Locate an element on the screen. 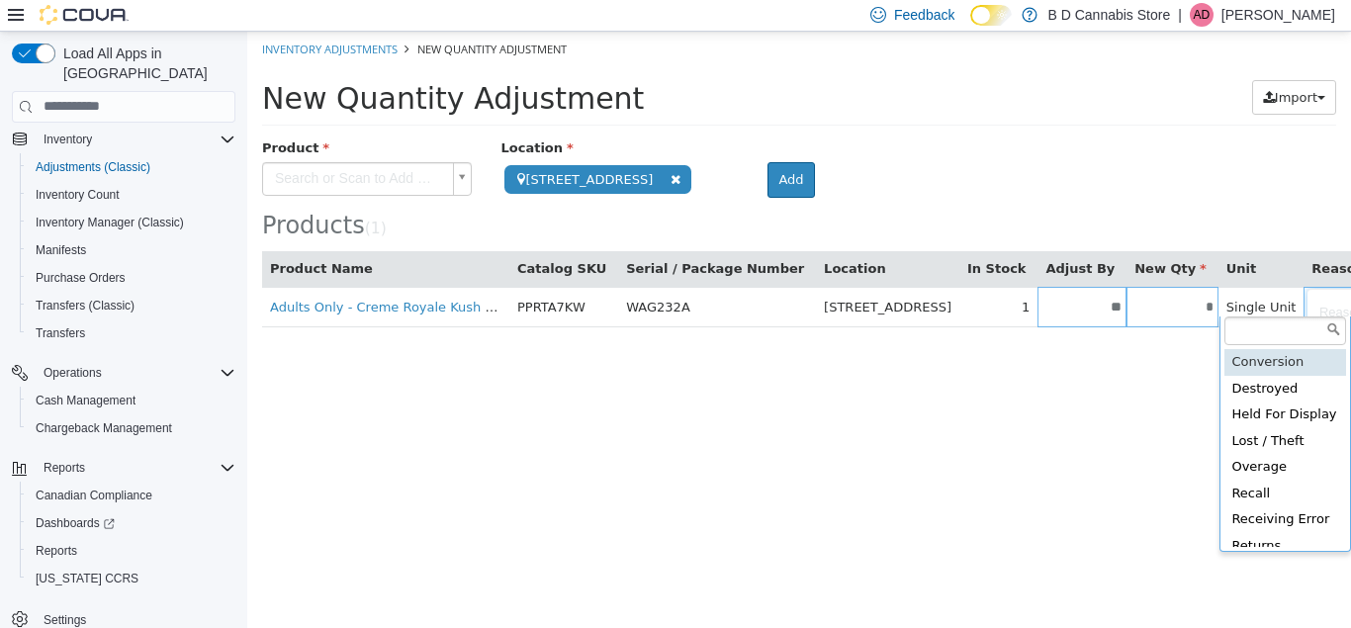  div: Returns is located at coordinates (1038, 514).